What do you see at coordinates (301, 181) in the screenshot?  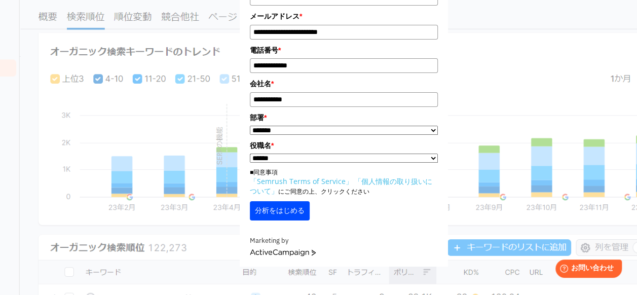 I see `a: 「Semrush Terms of Service」` at bounding box center [301, 181].